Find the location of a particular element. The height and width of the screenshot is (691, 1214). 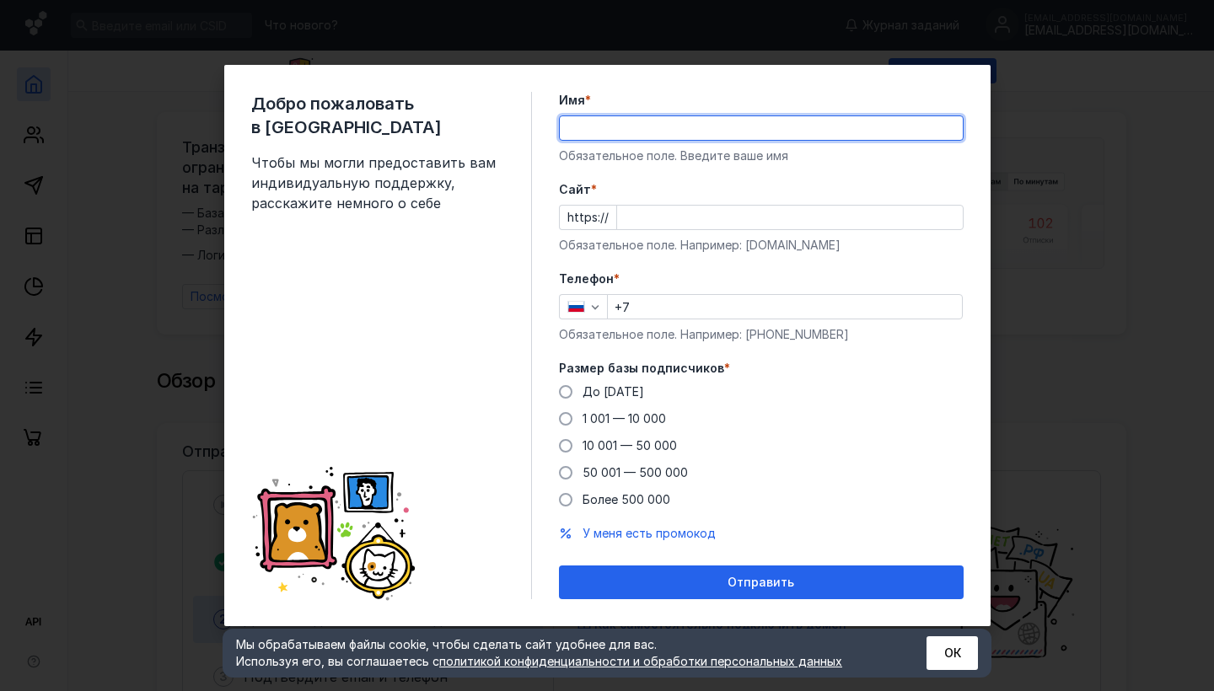

span: Телефон is located at coordinates (586, 279).